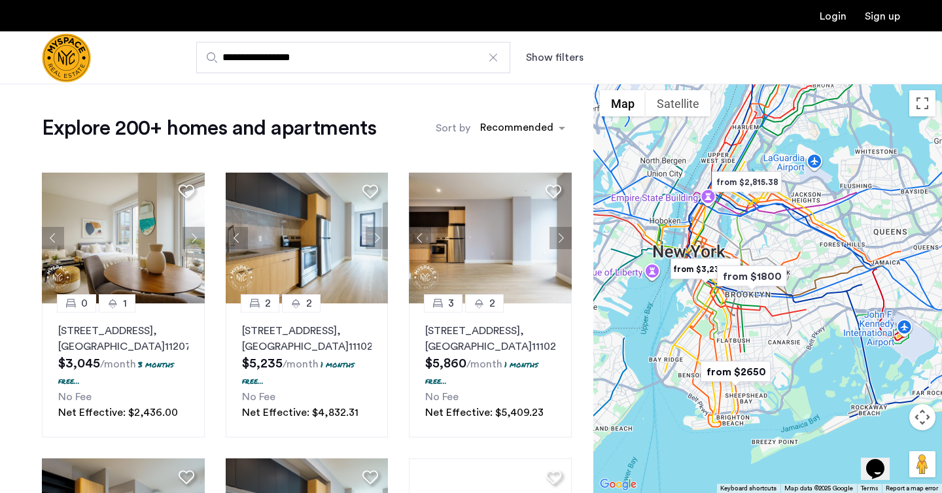 This screenshot has width=942, height=493. I want to click on ng-select: sort-apartment, so click(523, 128).